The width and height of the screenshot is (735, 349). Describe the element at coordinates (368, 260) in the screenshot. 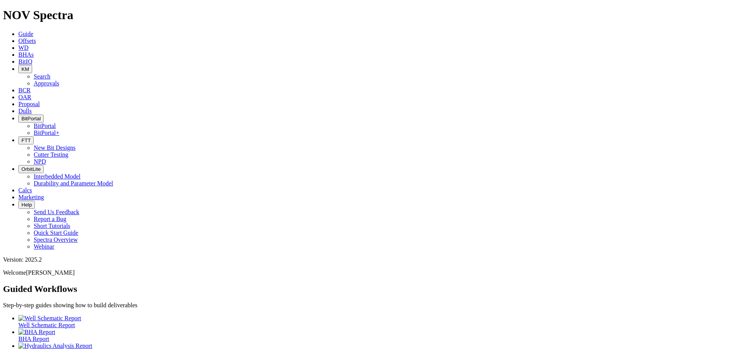

I see `div: Version: 2025.2` at that location.